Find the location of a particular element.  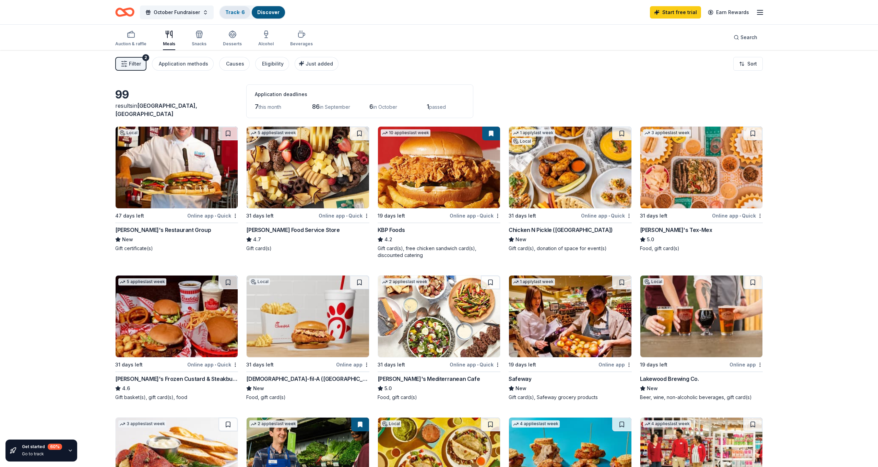

img: Image for Lakewood Brewing Co. is located at coordinates (701, 316).